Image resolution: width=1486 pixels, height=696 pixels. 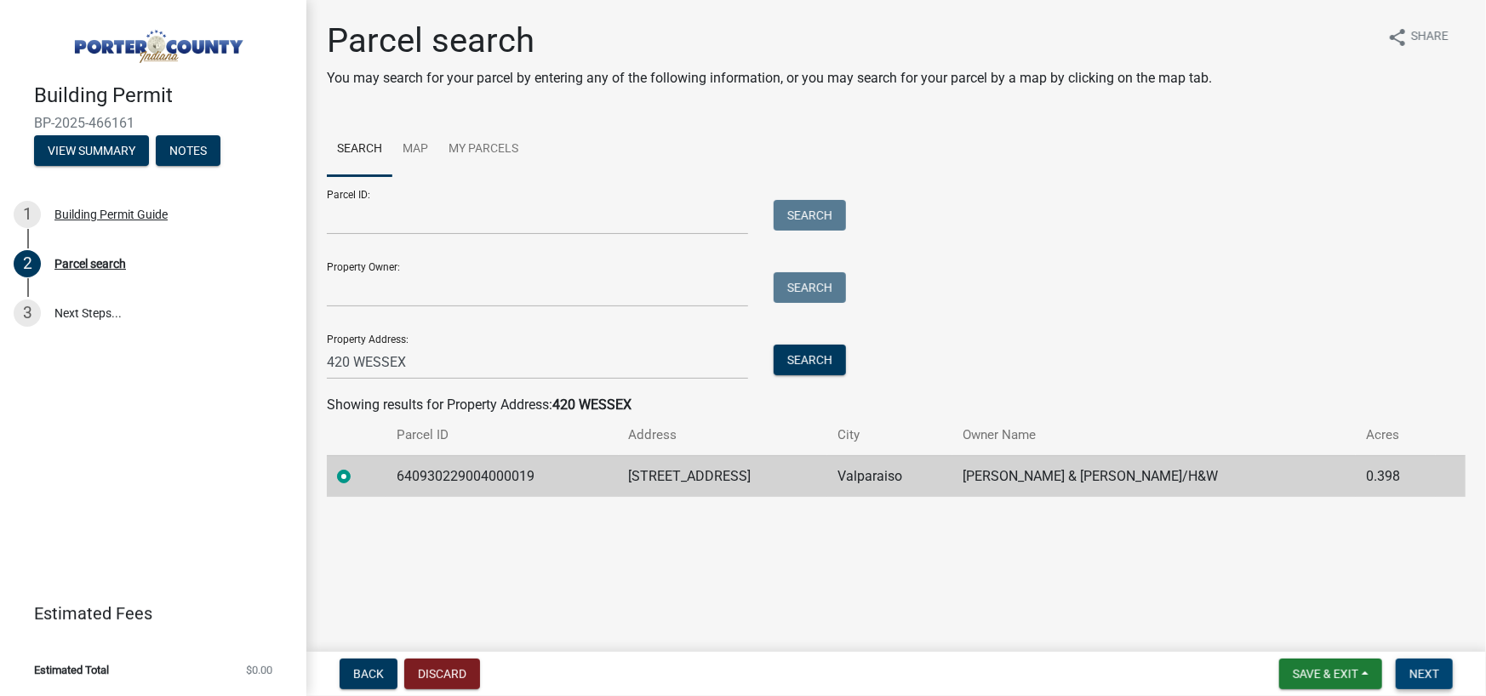 What do you see at coordinates (368, 674) in the screenshot?
I see `span: Back` at bounding box center [368, 674].